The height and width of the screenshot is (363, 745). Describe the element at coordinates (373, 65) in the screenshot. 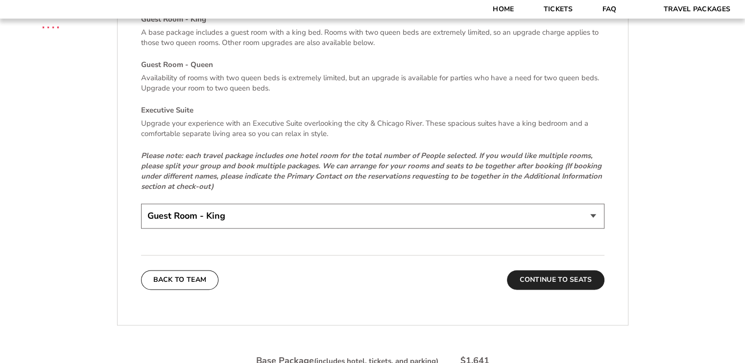

I see `h4: Guest Room - Queen` at that location.